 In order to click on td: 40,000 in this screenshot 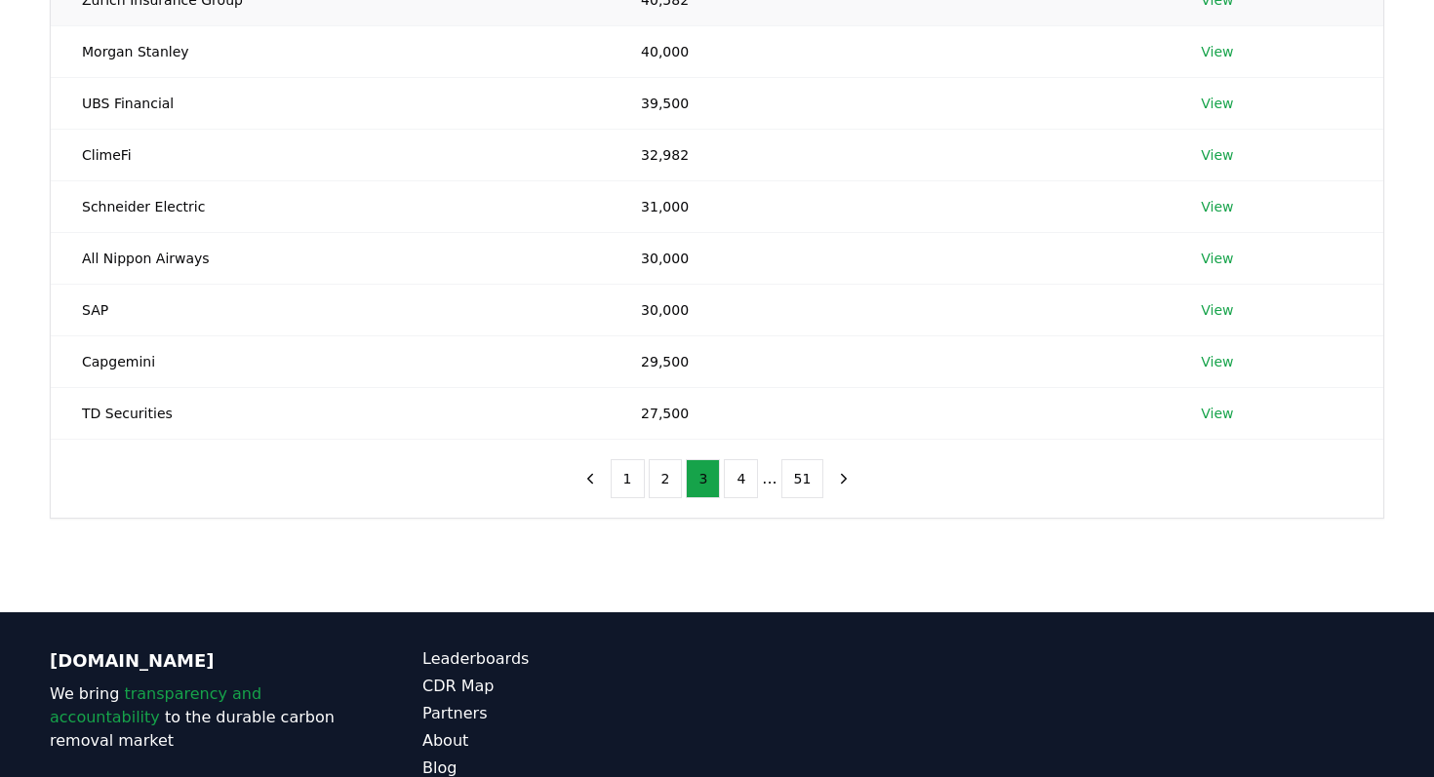, I will do `click(889, 51)`.